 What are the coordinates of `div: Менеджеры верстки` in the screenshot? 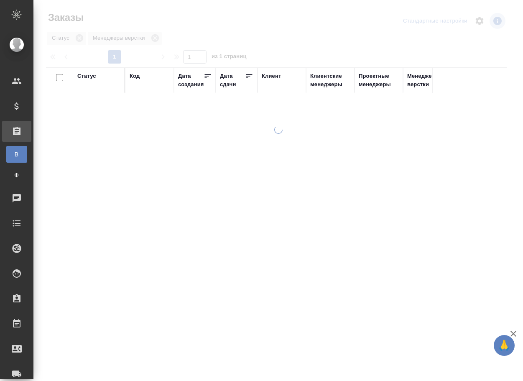 It's located at (428, 80).